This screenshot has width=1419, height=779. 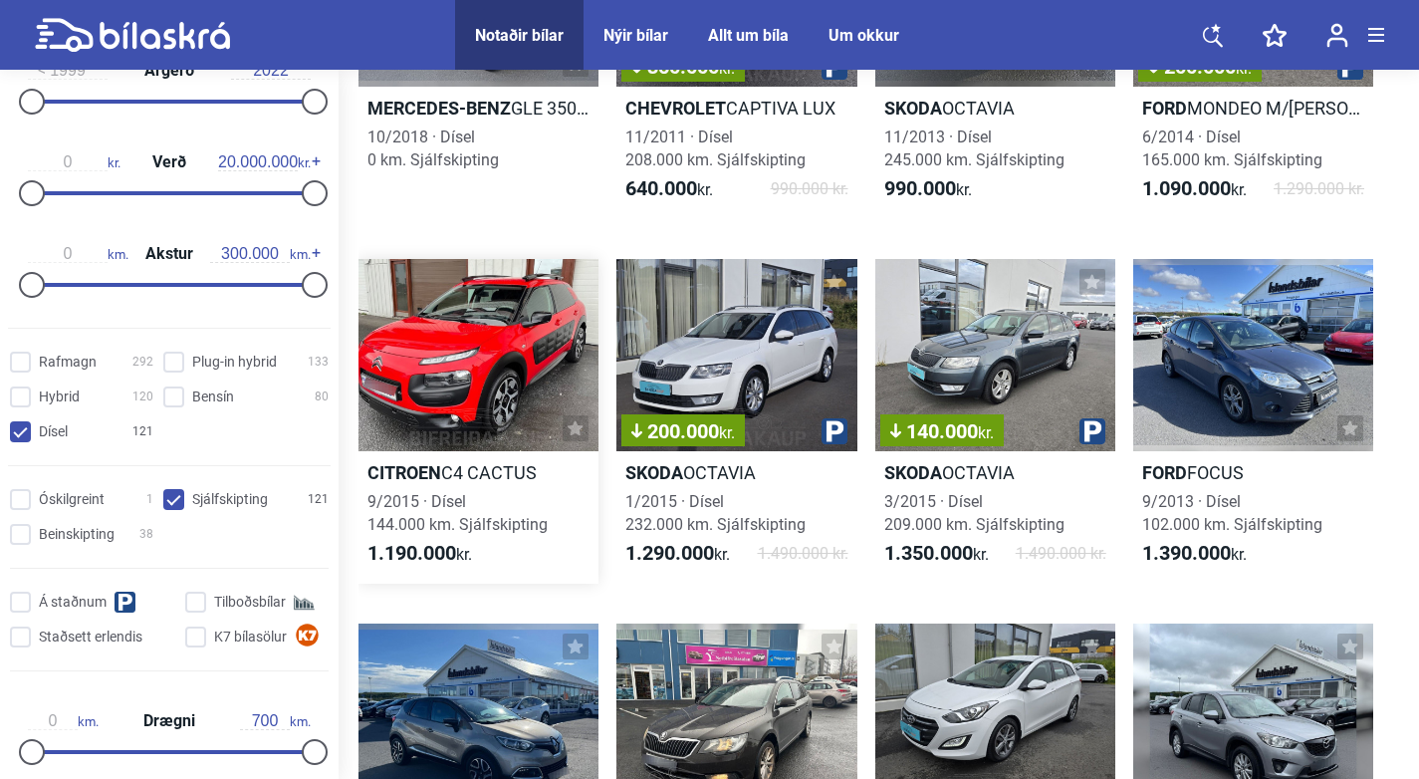 I want to click on span: Dísel, so click(x=53, y=431).